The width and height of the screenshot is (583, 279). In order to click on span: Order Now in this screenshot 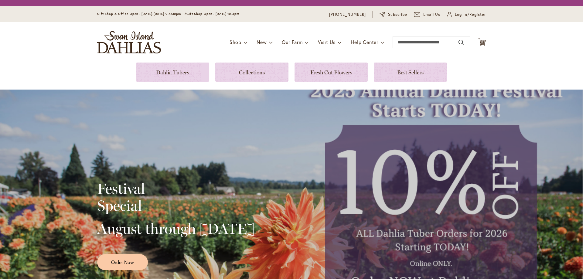, I will do `click(122, 262)`.